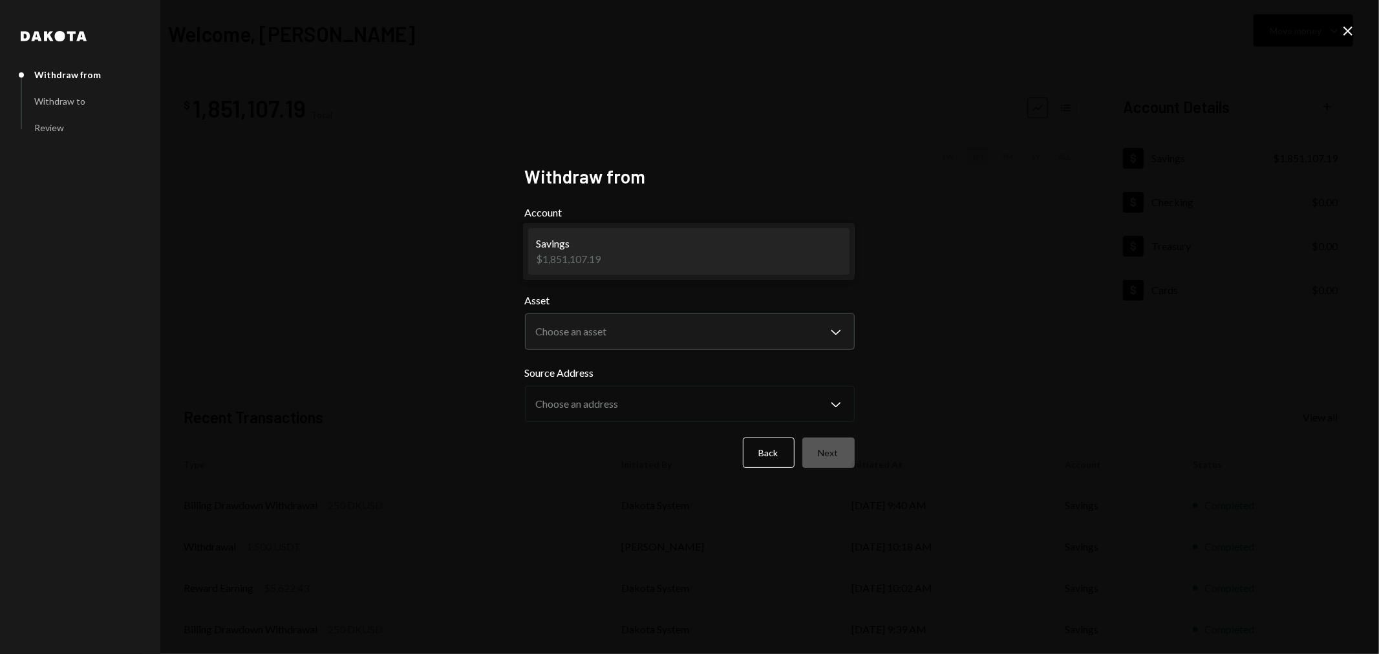 The width and height of the screenshot is (1379, 654). Describe the element at coordinates (568, 259) in the screenshot. I see `div: $1,851,107.19` at that location.